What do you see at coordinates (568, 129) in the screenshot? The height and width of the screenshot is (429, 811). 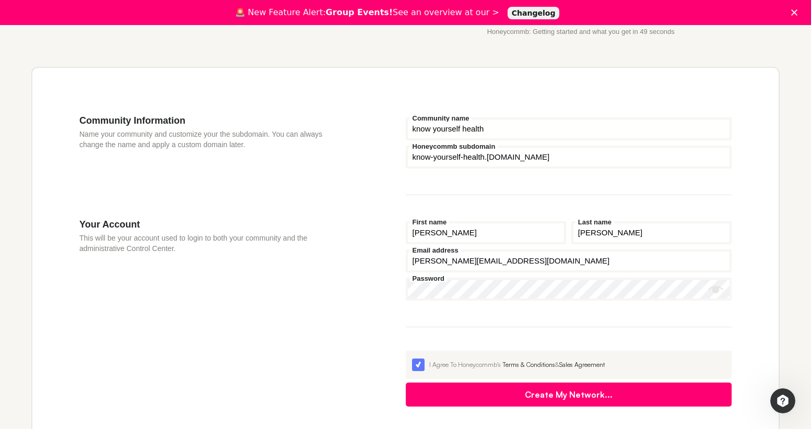 I see `input: Community name` at bounding box center [568, 129].